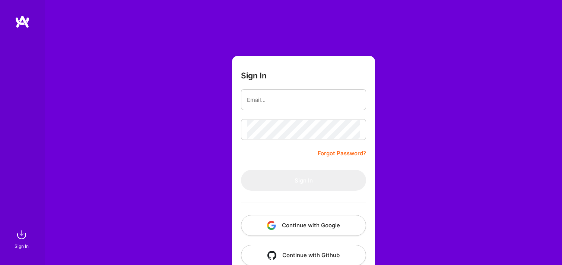 This screenshot has height=265, width=562. I want to click on a: Forgot Password?, so click(342, 153).